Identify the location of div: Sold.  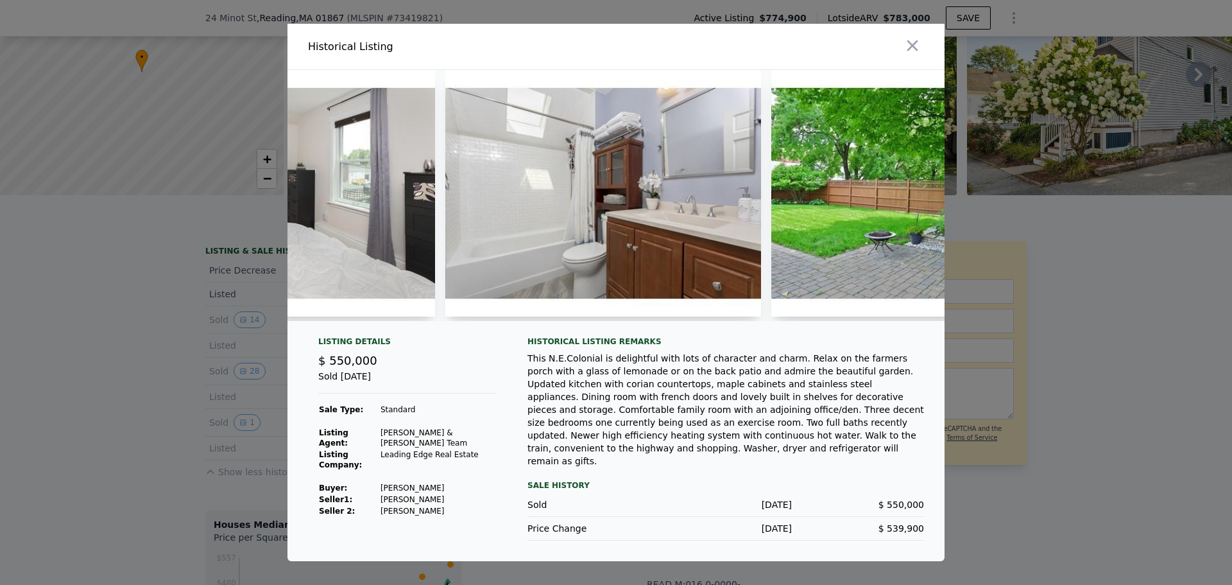
(594, 504).